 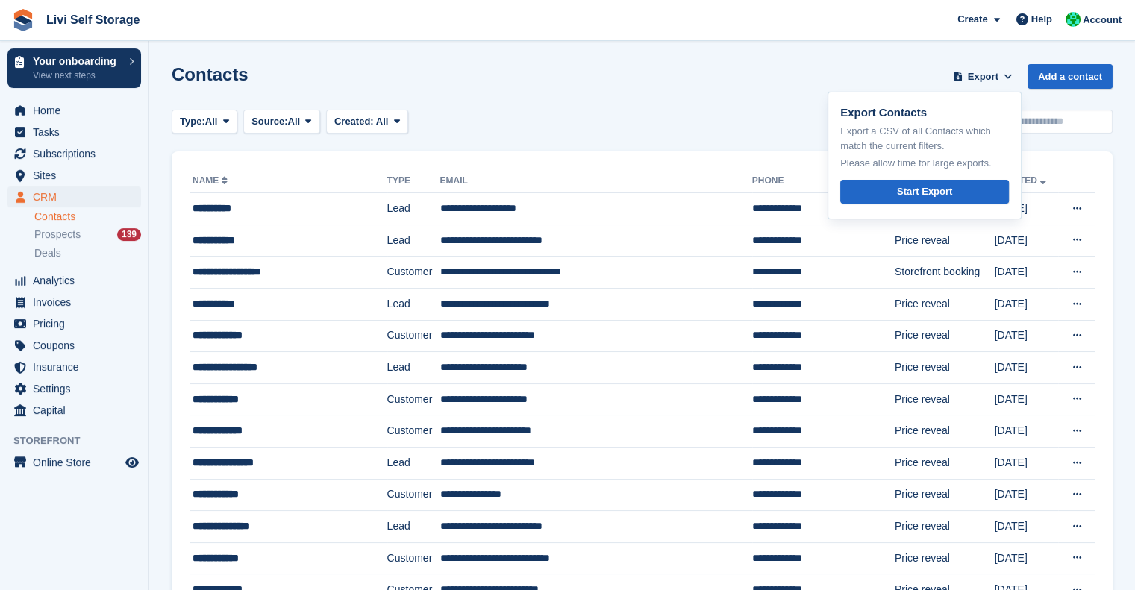 I want to click on a: Add a contact, so click(x=1070, y=76).